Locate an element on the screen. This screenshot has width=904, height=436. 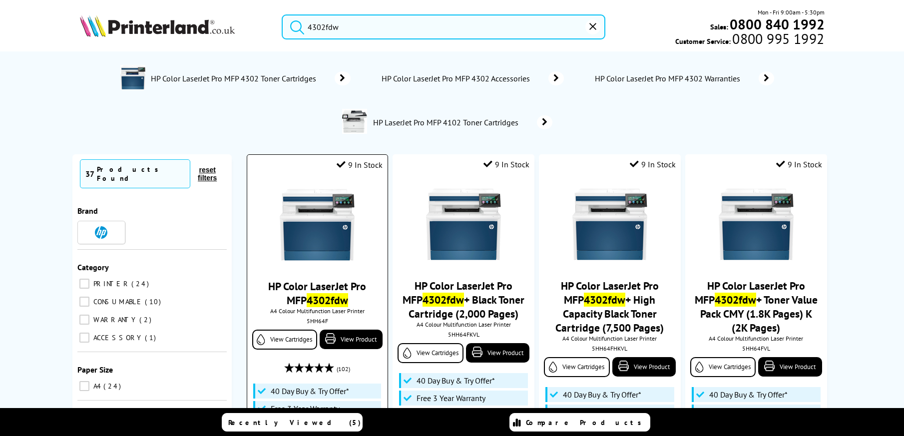
input: WARRANTY 2 is located at coordinates (84, 320).